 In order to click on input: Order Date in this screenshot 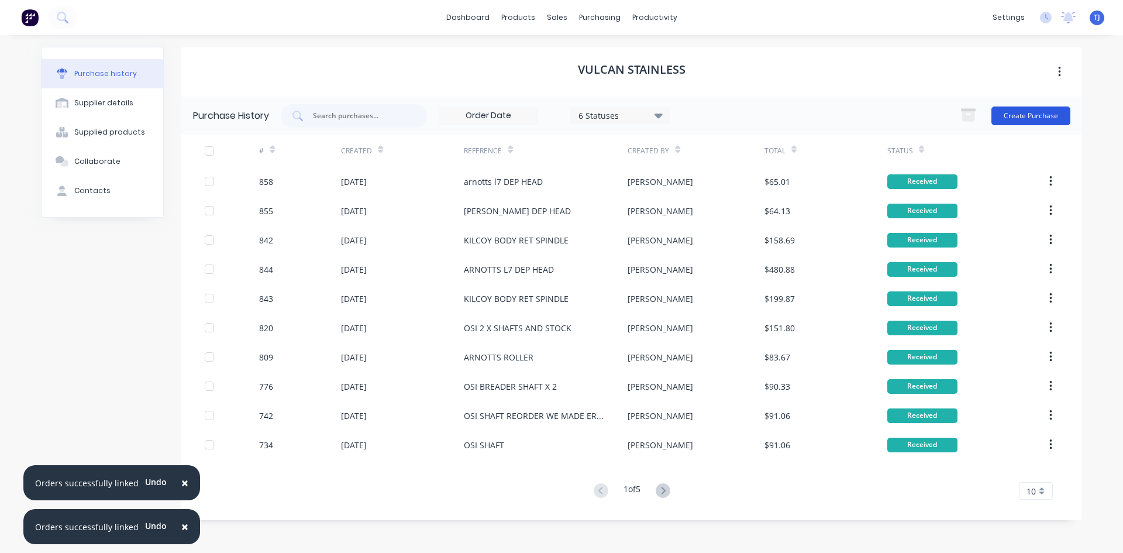, I will do `click(488, 116)`.